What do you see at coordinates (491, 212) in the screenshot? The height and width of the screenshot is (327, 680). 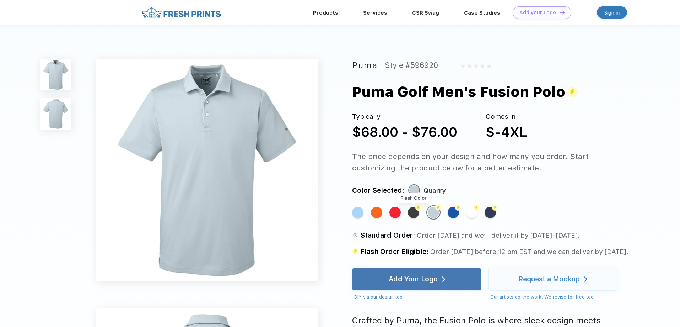 I see `div: Peacoat` at bounding box center [491, 212].